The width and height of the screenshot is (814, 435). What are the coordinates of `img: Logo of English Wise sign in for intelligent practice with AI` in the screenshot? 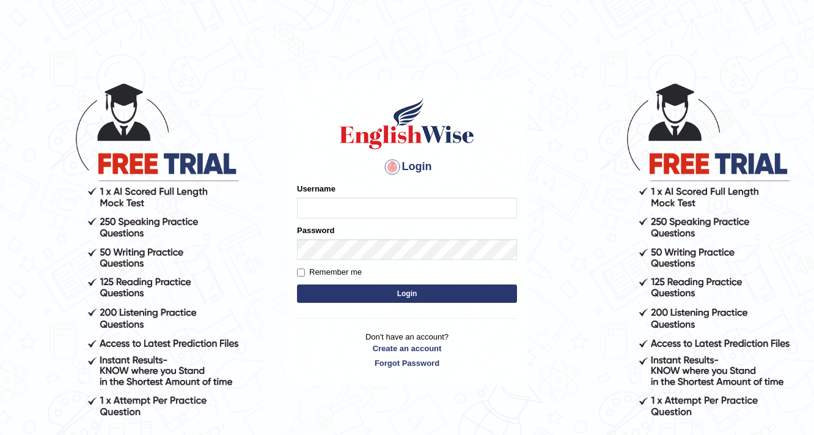 It's located at (407, 123).